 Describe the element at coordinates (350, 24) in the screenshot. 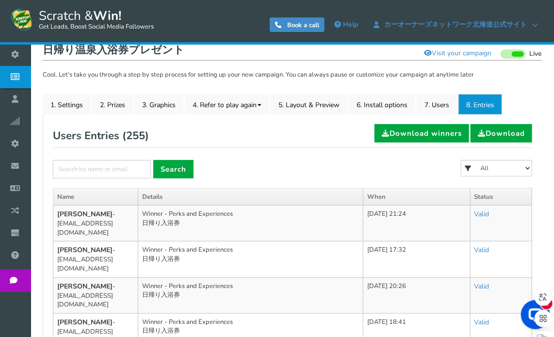

I see `span: Help` at that location.